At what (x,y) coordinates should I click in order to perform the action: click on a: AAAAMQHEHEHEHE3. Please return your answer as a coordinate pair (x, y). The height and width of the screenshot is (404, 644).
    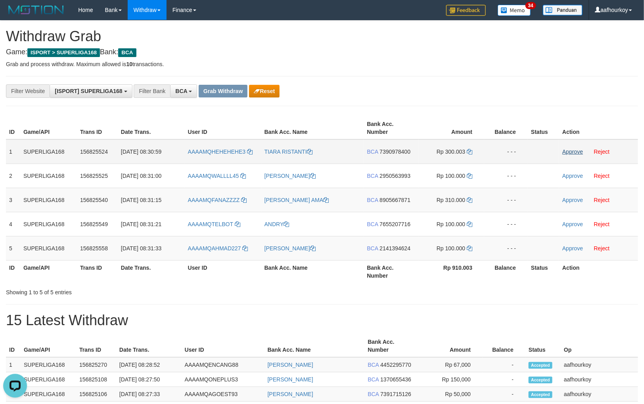
    Looking at the image, I should click on (220, 152).